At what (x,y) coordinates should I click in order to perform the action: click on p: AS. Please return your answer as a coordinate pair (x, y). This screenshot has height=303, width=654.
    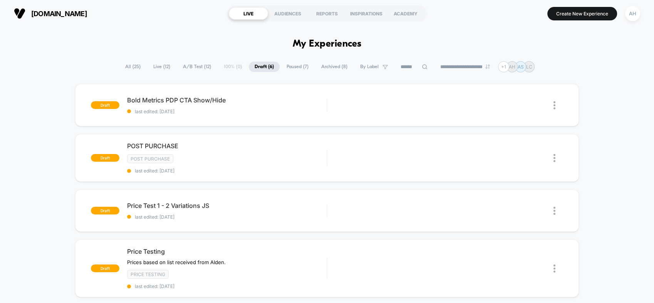
    Looking at the image, I should click on (521, 67).